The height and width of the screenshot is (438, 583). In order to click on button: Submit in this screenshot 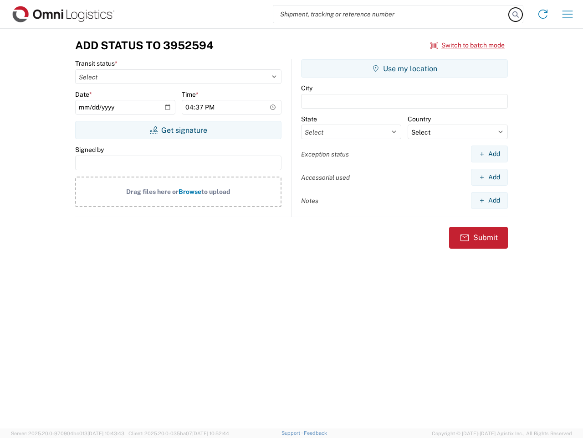, I will do `click(479, 237)`.